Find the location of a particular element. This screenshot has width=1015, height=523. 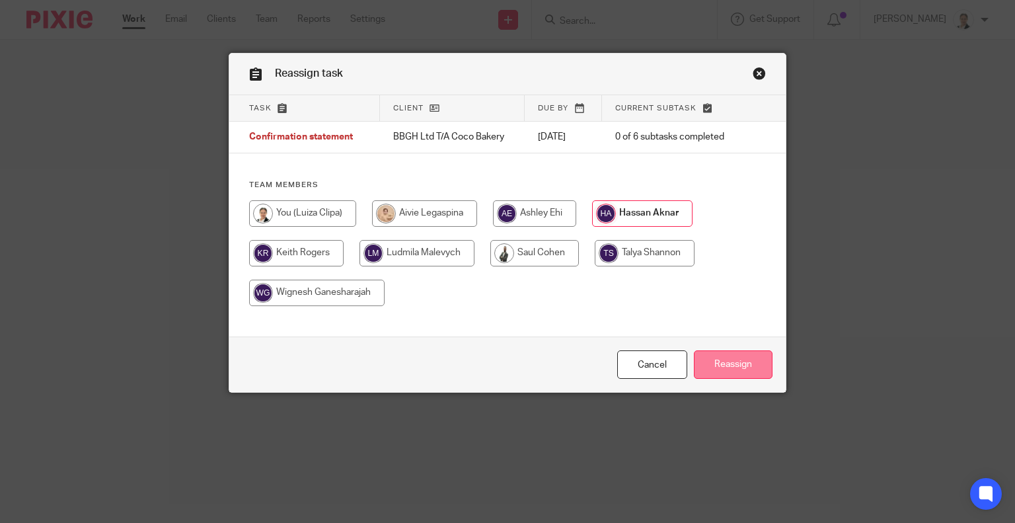

span: Reassign task is located at coordinates (309, 73).